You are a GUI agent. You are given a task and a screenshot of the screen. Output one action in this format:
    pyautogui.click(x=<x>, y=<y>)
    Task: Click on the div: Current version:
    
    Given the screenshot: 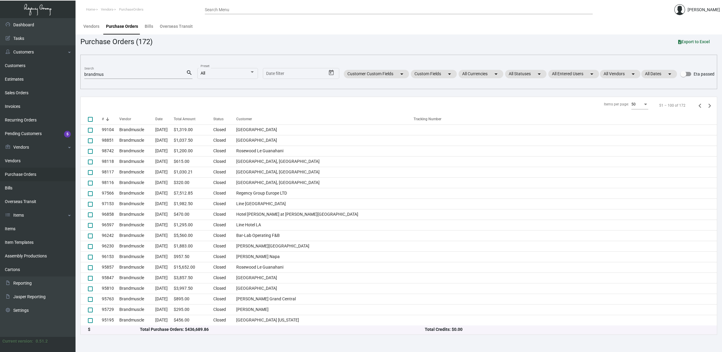 What is the action you would take?
    pyautogui.click(x=18, y=341)
    